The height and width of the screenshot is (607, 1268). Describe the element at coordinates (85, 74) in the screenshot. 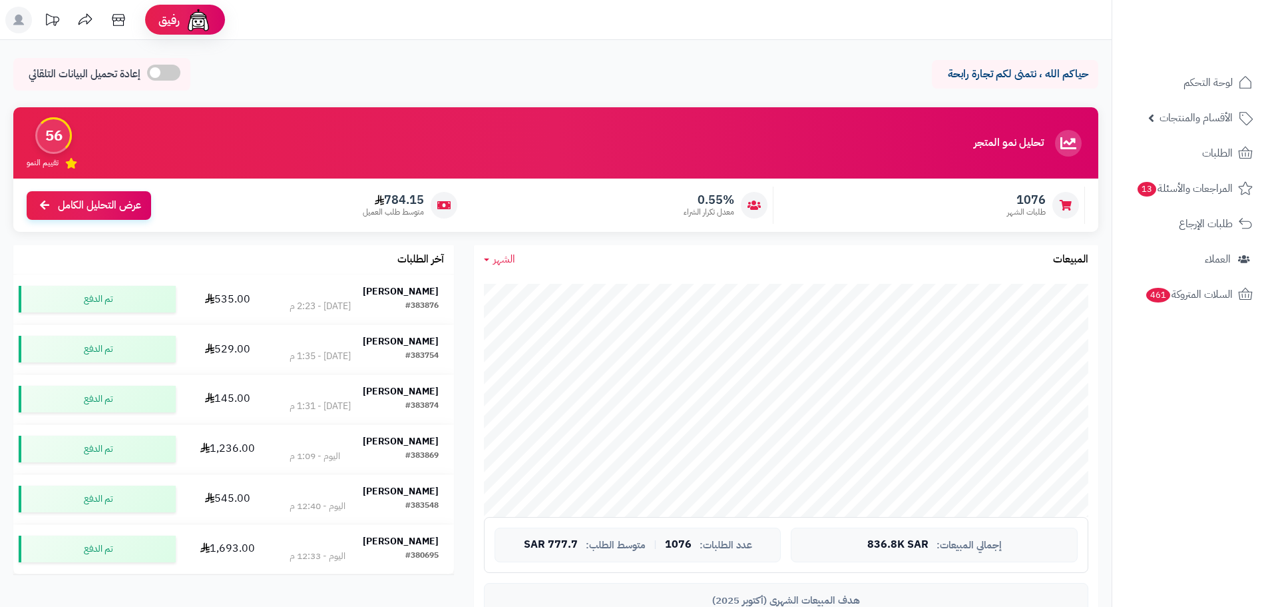

I see `span: إعادة تحميل البيانات التلقائي` at that location.